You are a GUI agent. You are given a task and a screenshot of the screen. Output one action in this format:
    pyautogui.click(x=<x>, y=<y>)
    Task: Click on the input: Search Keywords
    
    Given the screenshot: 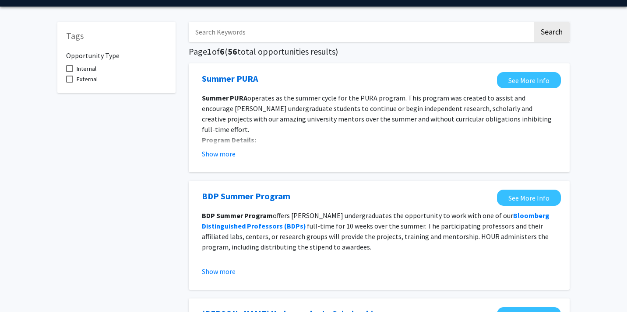 What is the action you would take?
    pyautogui.click(x=360, y=32)
    